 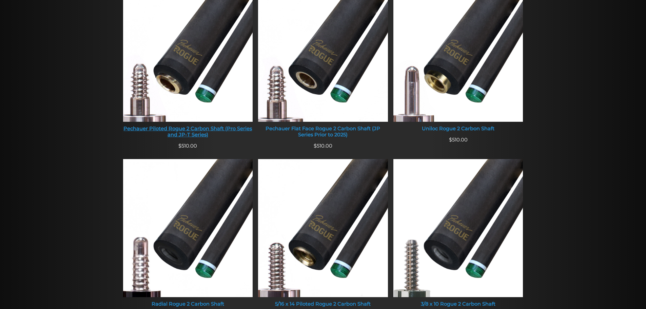 What do you see at coordinates (458, 304) in the screenshot?
I see `div: 3/8 x 10 Rogue 2 Carbon Shaft` at bounding box center [458, 304].